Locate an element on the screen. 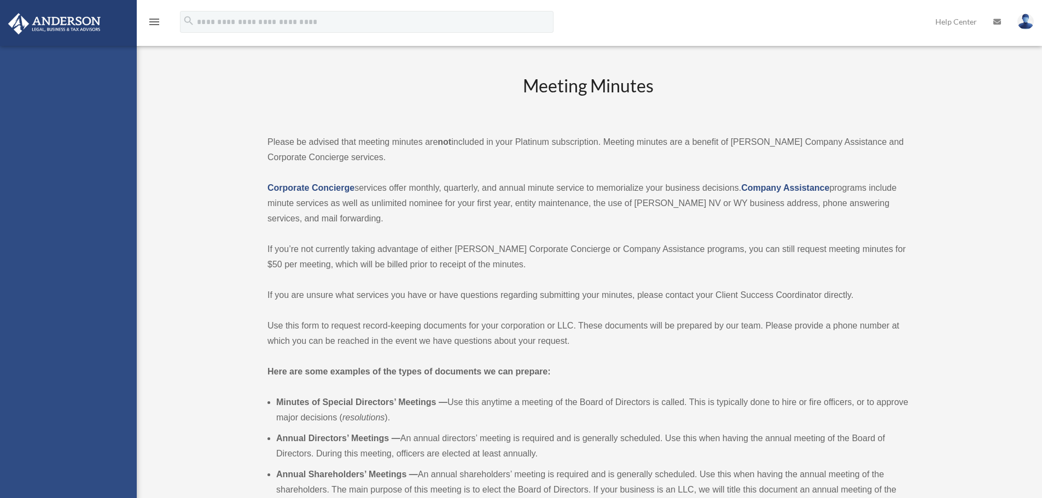  p: services offer monthly, quarterly, and annual minute service to memorialize your business decisio... is located at coordinates (588, 203).